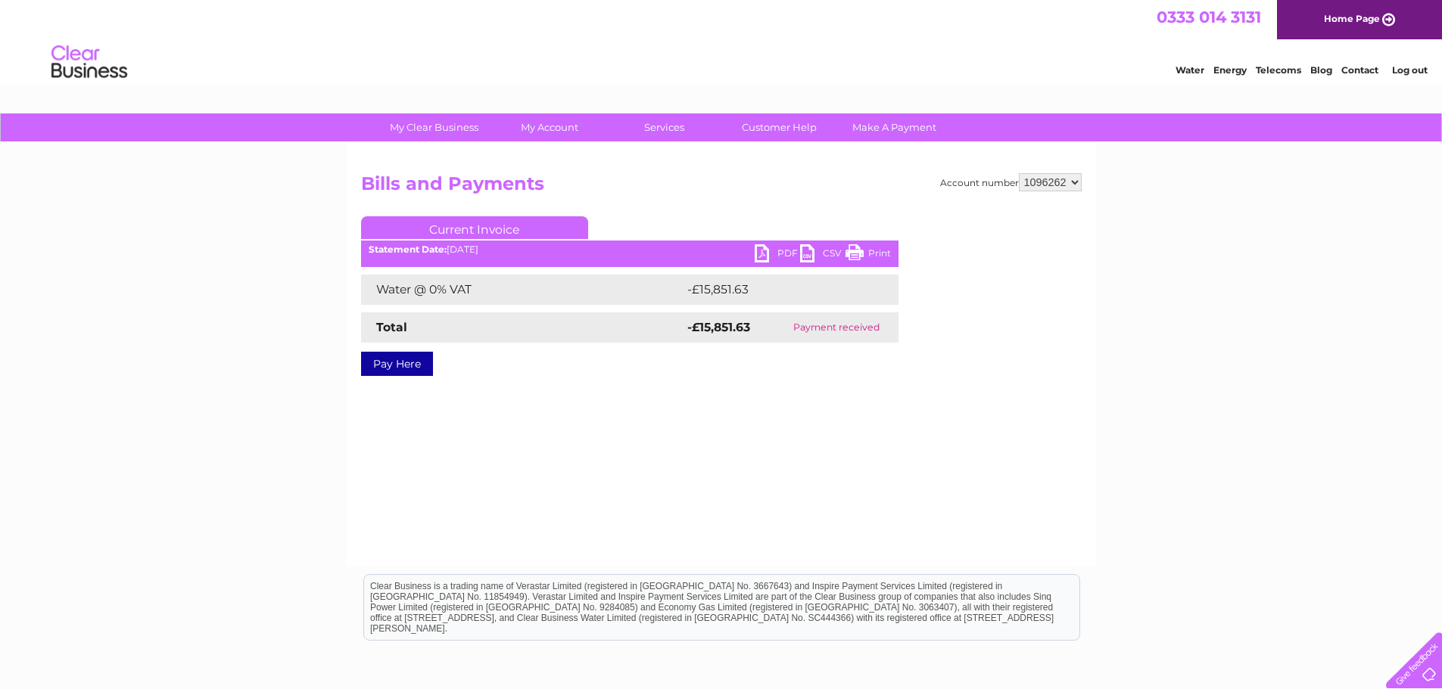  I want to click on a: Contact, so click(1359, 70).